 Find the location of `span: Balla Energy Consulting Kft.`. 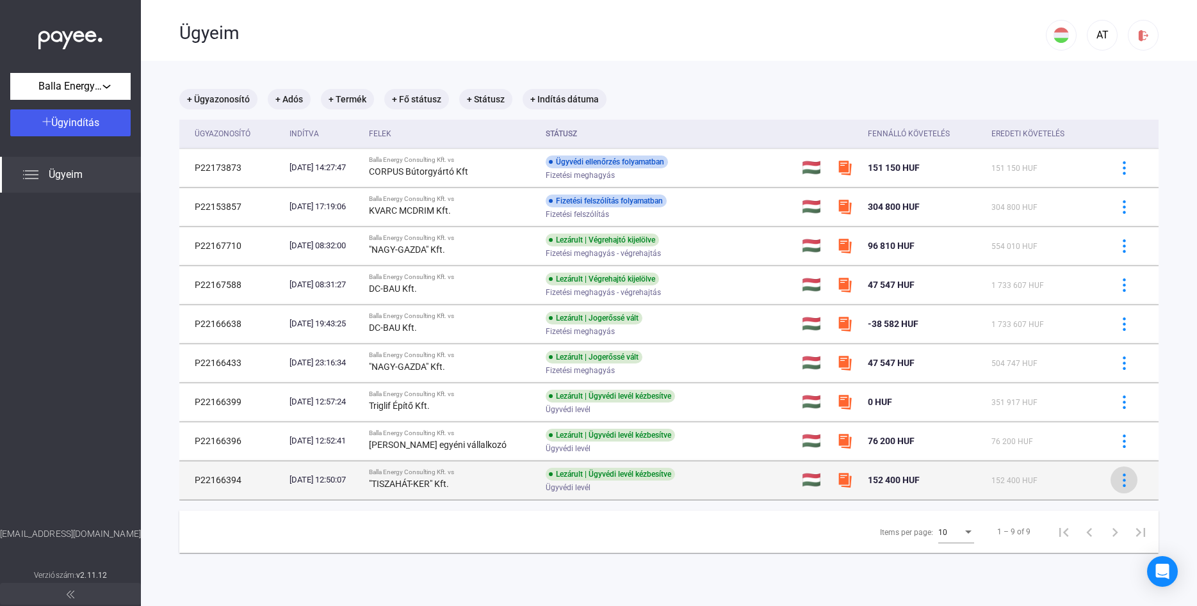

span: Balla Energy Consulting Kft. is located at coordinates (70, 86).